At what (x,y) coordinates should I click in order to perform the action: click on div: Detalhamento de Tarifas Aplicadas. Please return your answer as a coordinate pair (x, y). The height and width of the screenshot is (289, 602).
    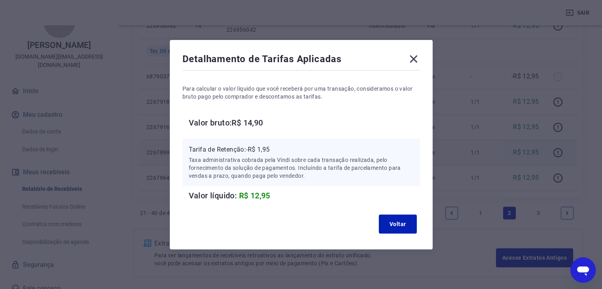
    Looking at the image, I should click on (301, 61).